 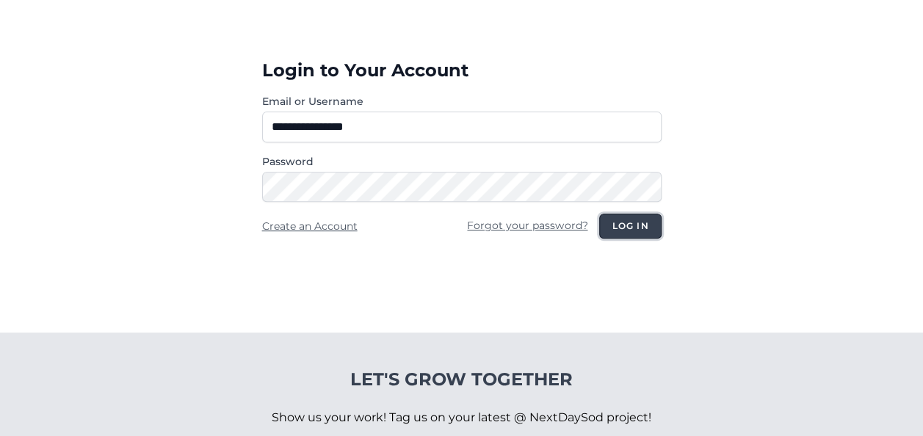 What do you see at coordinates (462, 71) in the screenshot?
I see `h3: Login to Your Account` at bounding box center [462, 71].